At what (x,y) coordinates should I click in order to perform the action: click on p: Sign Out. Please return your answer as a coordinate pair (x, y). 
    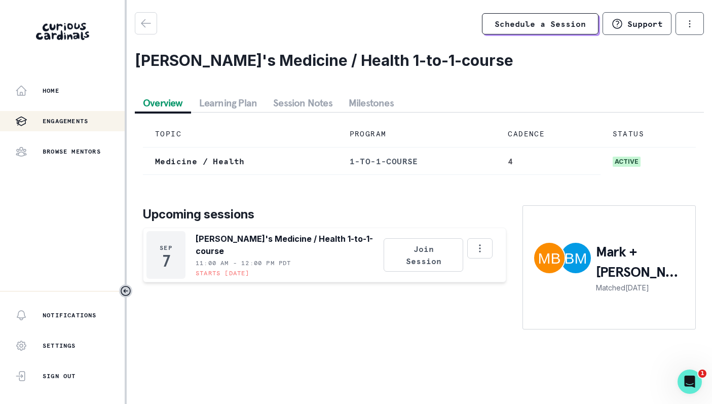
    Looking at the image, I should click on (59, 376).